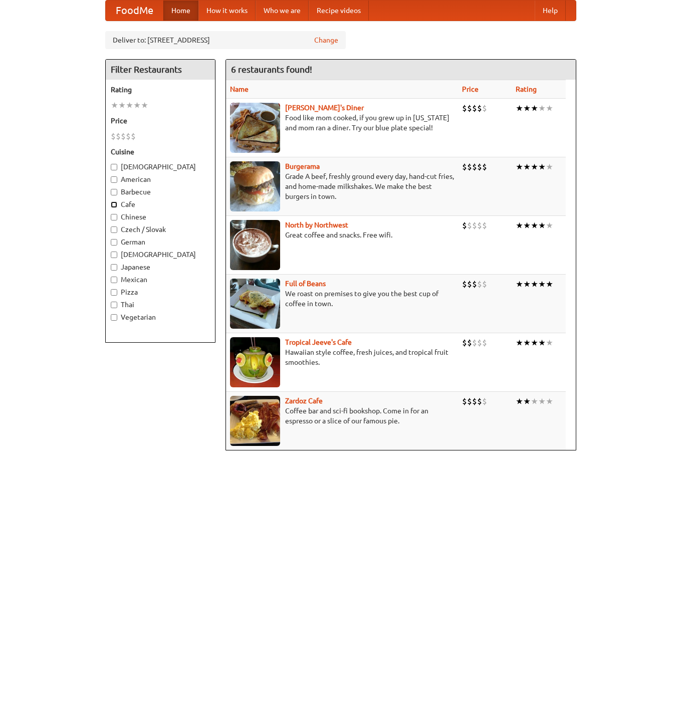  I want to click on label: Japanese, so click(160, 267).